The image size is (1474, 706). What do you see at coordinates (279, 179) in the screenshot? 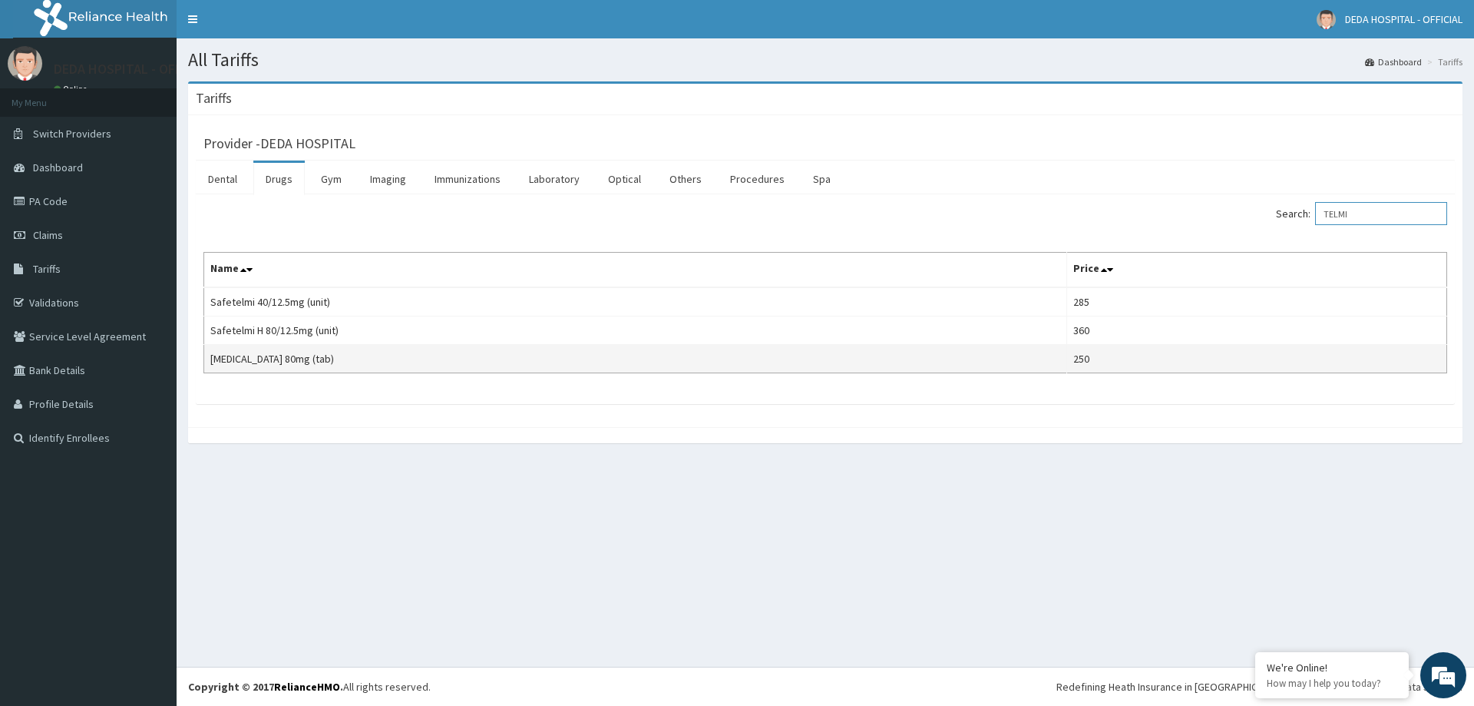
I see `a: Drugs` at bounding box center [279, 179].